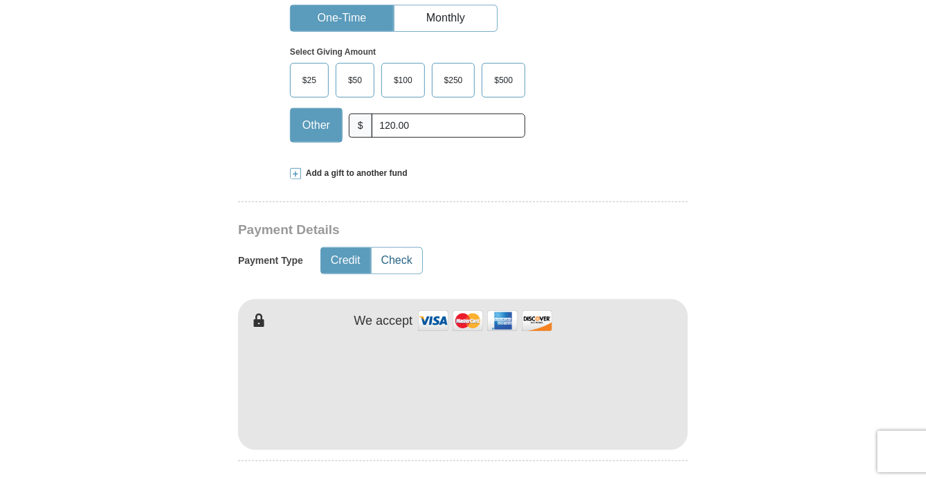  What do you see at coordinates (414, 230) in the screenshot?
I see `h3: Payment Details` at bounding box center [414, 230].